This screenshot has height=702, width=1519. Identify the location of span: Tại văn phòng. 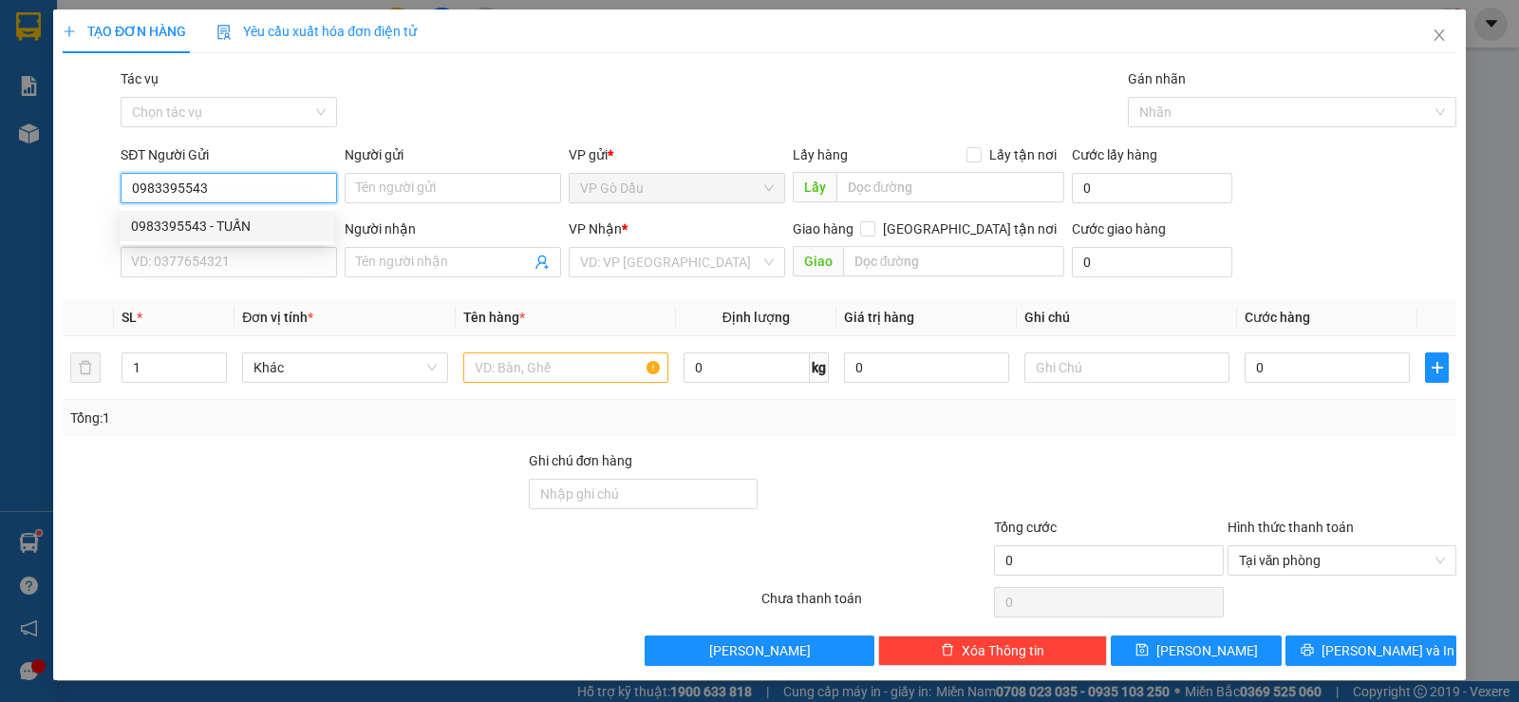
(1341, 560).